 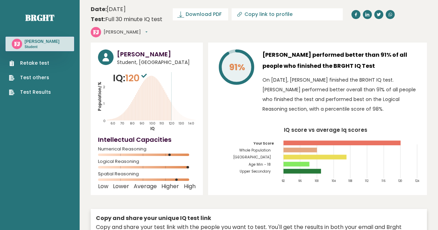 I want to click on span: Numerical Reasoning, so click(x=147, y=149).